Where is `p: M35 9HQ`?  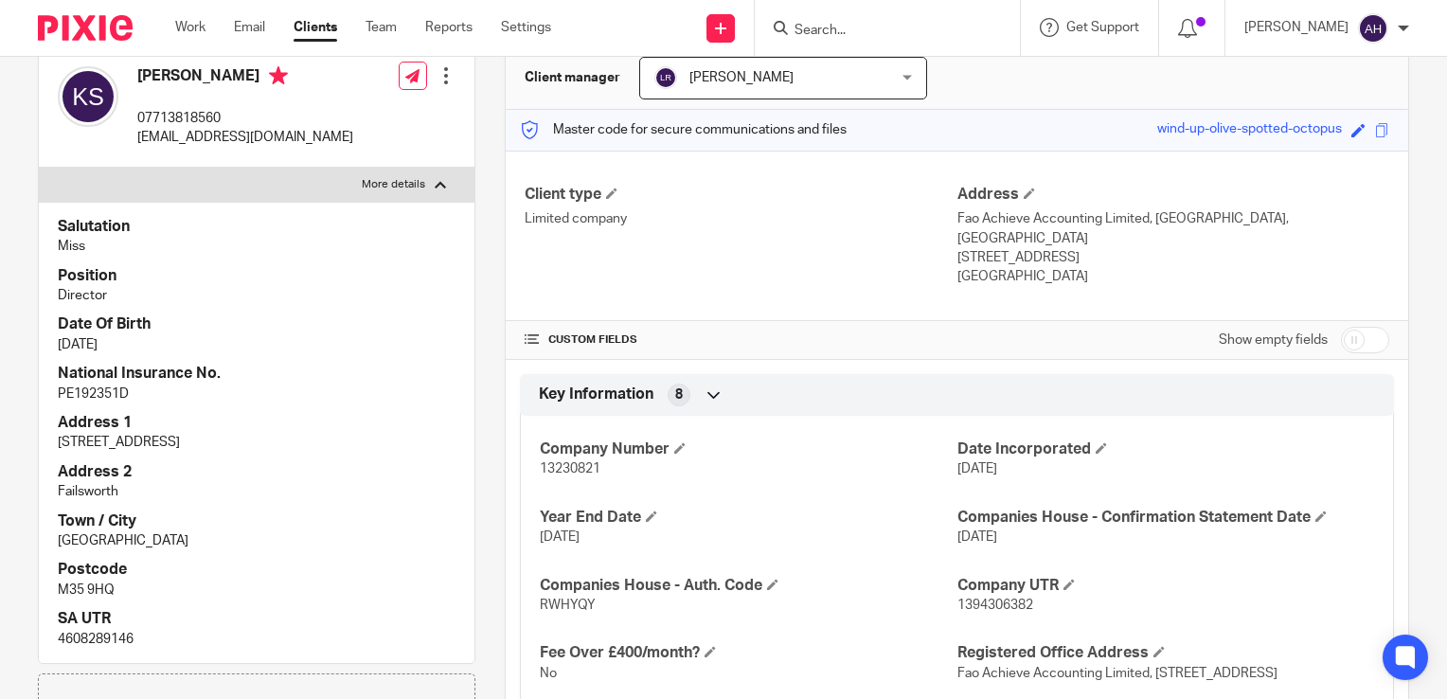
p: M35 9HQ is located at coordinates (257, 590).